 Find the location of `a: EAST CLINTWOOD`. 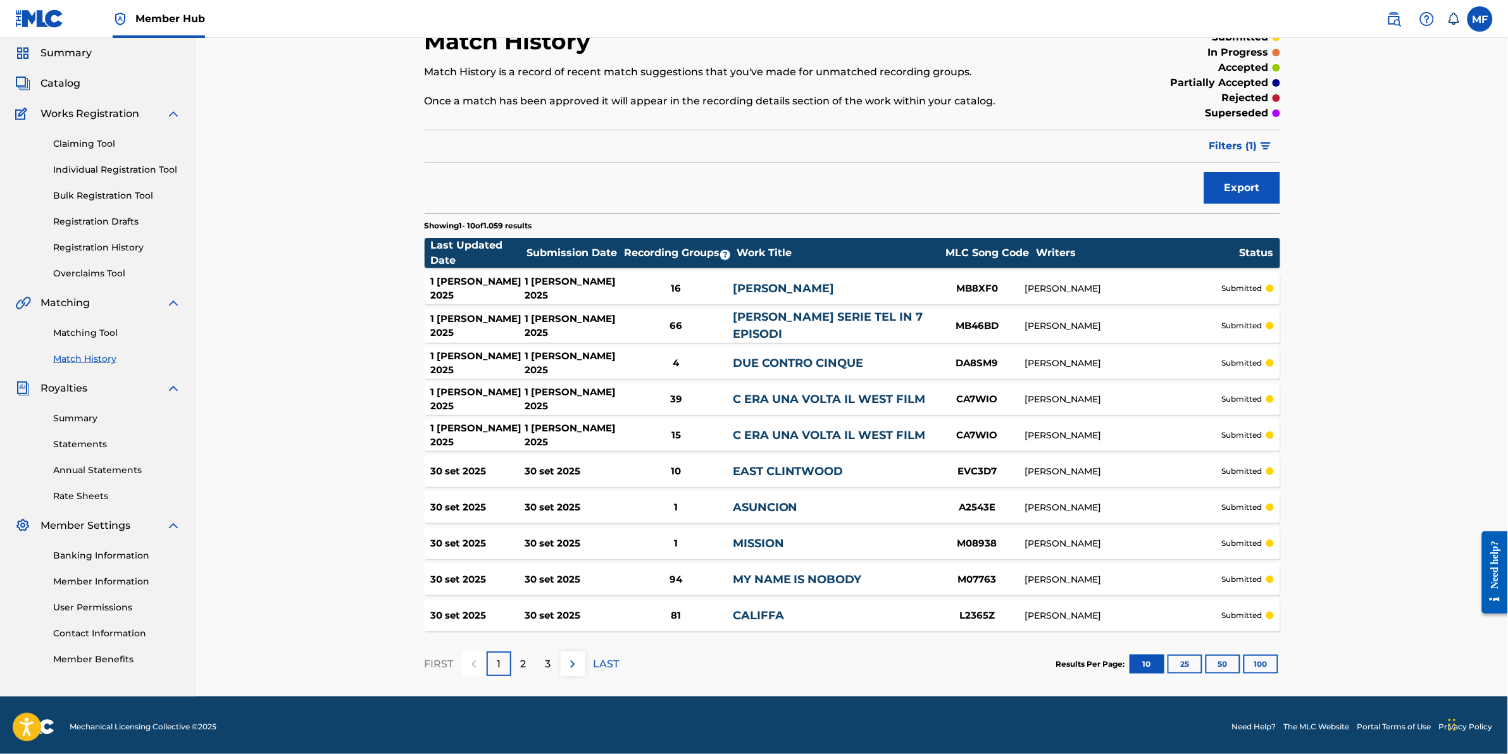

a: EAST CLINTWOOD is located at coordinates (788, 471).